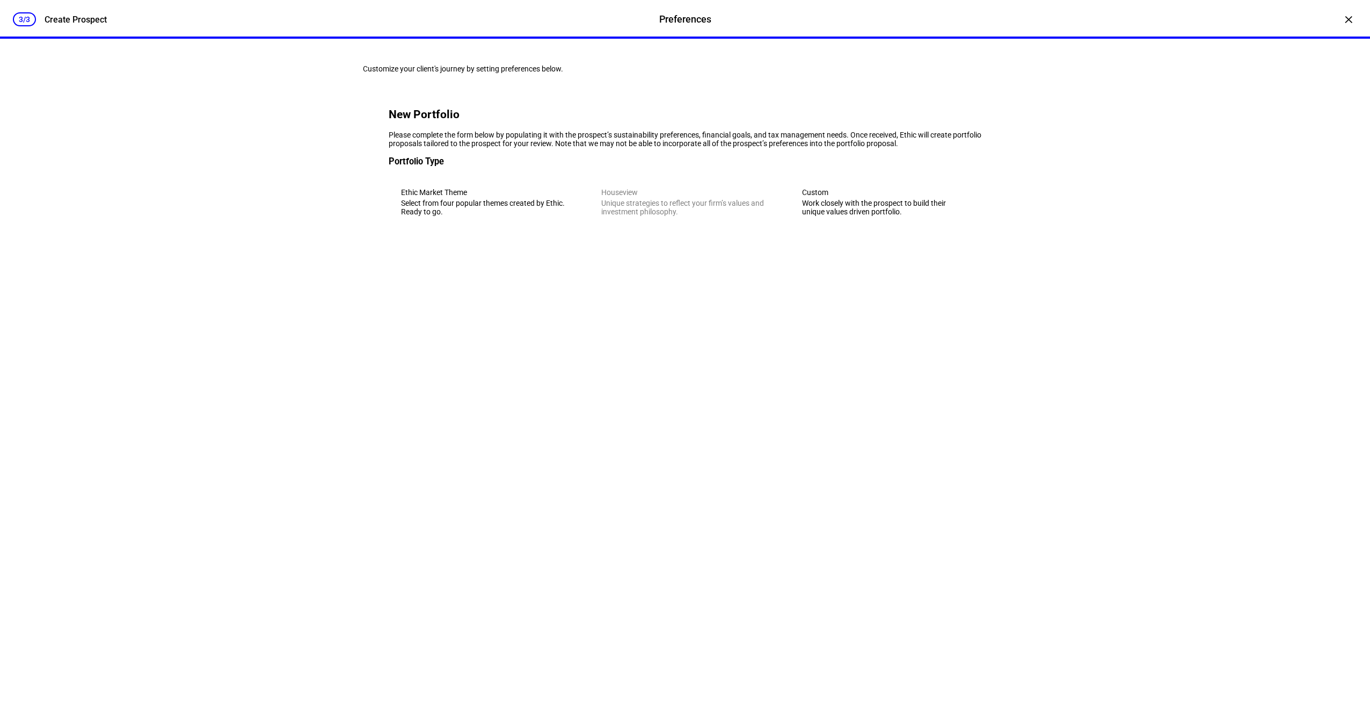 Image resolution: width=1370 pixels, height=706 pixels. I want to click on div: Work closely with the prospect to build their unique values driven portfolio., so click(885, 207).